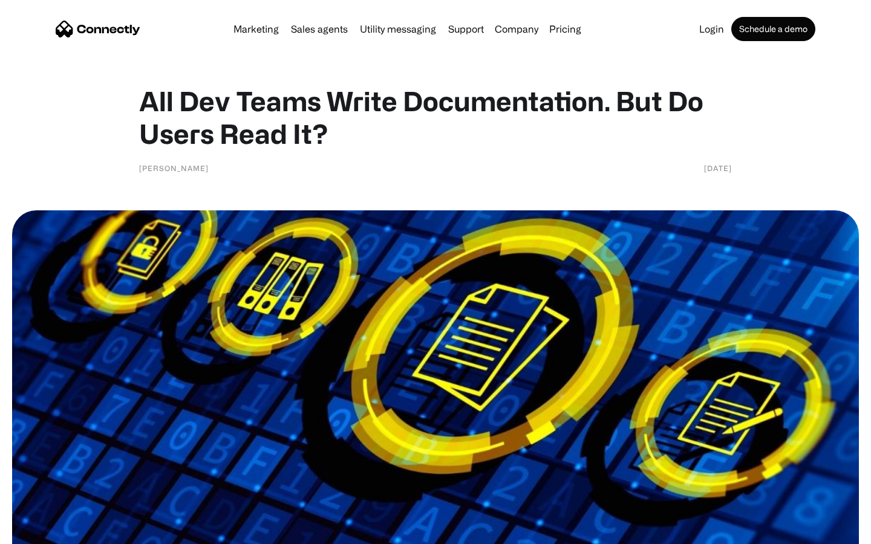 Image resolution: width=871 pixels, height=544 pixels. I want to click on a: Utility messaging, so click(398, 29).